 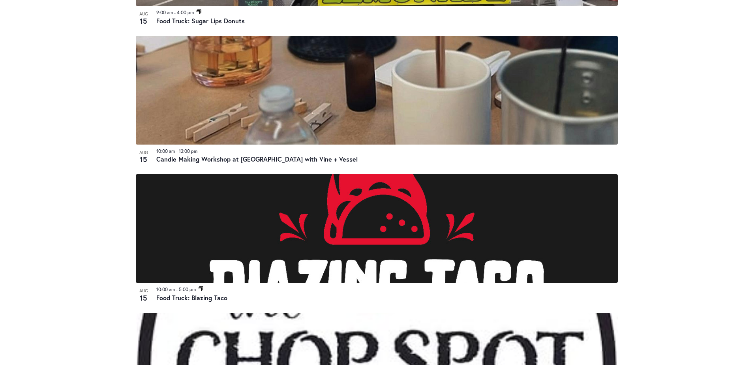 What do you see at coordinates (165, 12) in the screenshot?
I see `time: 9:00 am` at bounding box center [165, 12].